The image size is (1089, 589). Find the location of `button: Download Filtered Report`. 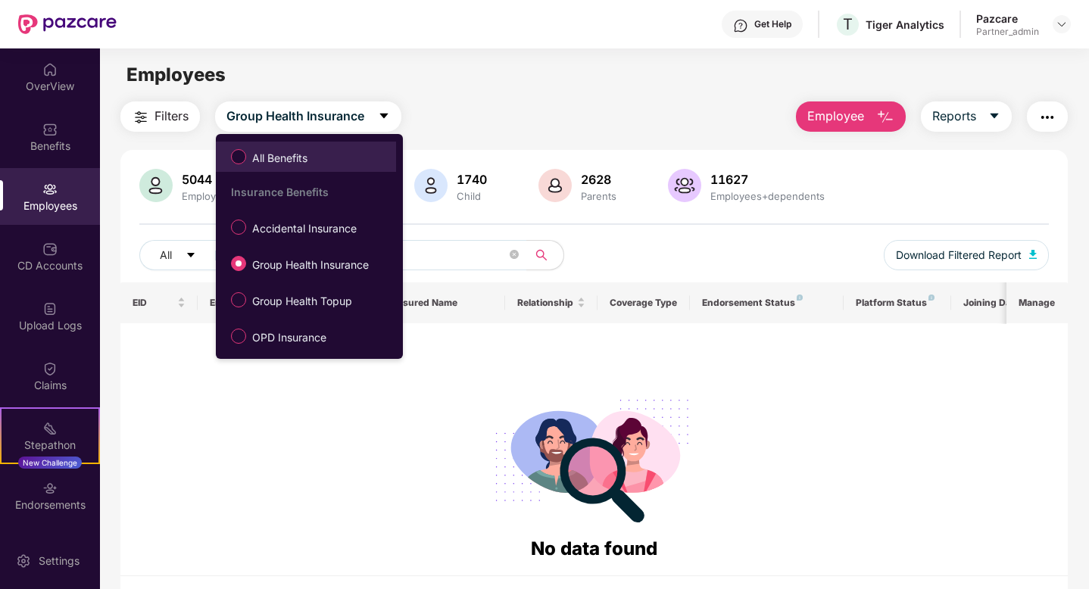

button: Download Filtered Report is located at coordinates (967, 255).